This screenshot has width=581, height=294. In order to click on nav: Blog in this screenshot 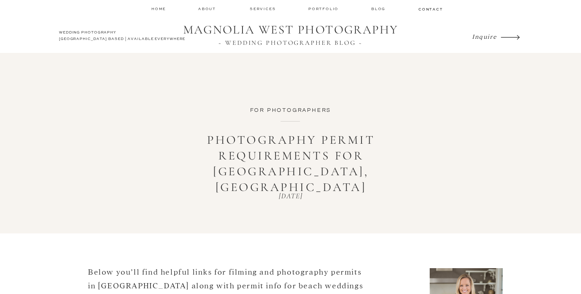, I will do `click(379, 9)`.